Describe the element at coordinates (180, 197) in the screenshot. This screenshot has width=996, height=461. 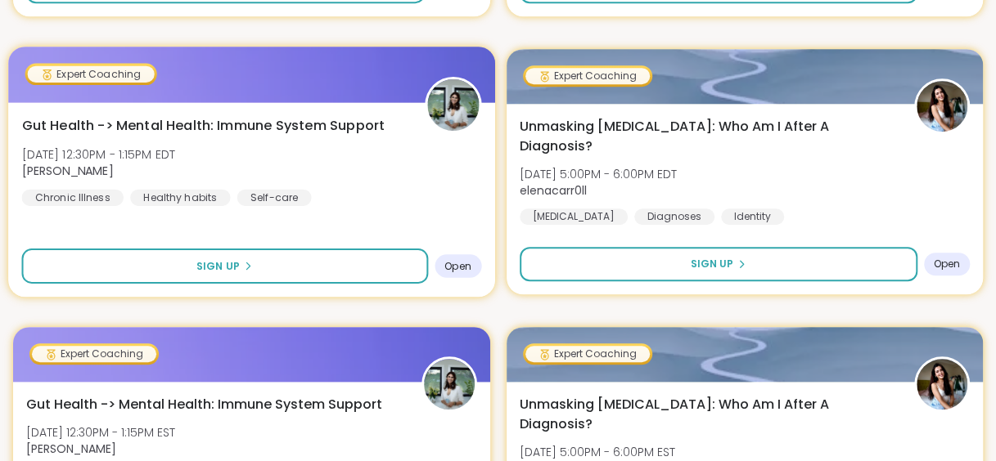
I see `div: Healthy habits` at that location.